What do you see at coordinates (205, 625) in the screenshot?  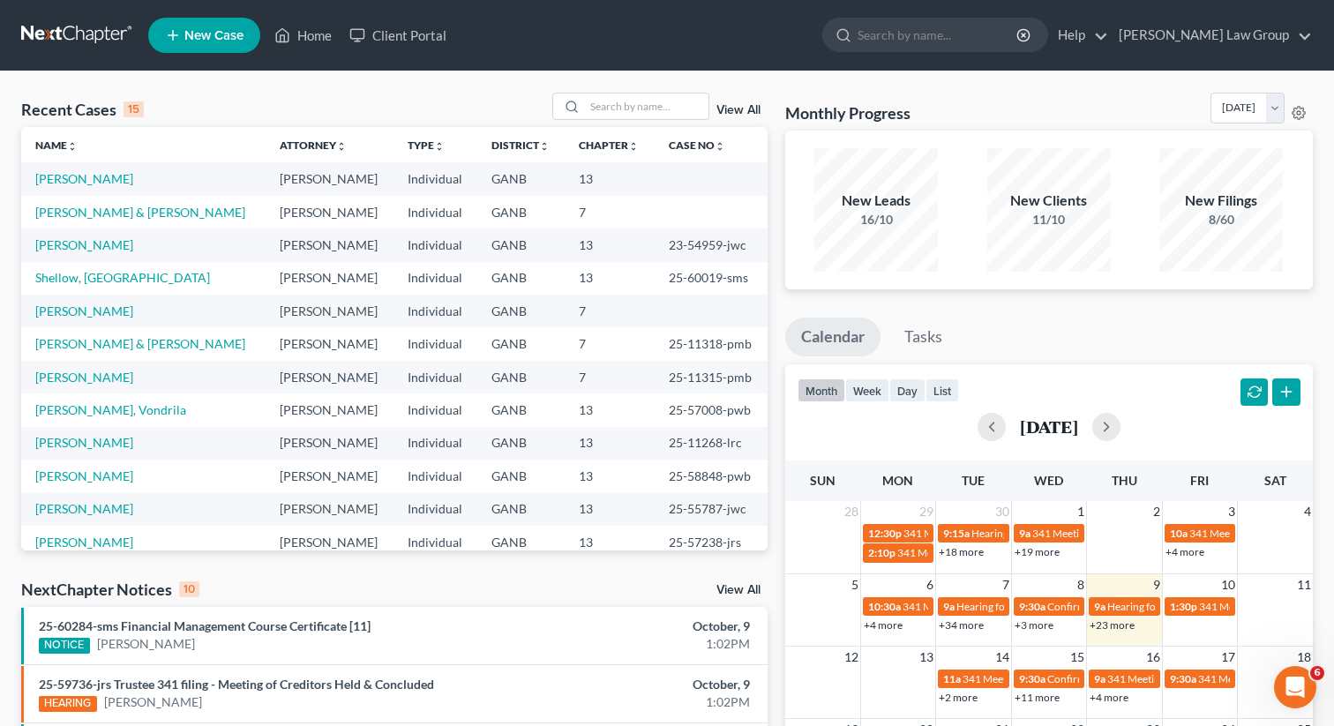 I see `a: 25-60284-sms Financial Management Course Certificate [11]` at bounding box center [205, 625].